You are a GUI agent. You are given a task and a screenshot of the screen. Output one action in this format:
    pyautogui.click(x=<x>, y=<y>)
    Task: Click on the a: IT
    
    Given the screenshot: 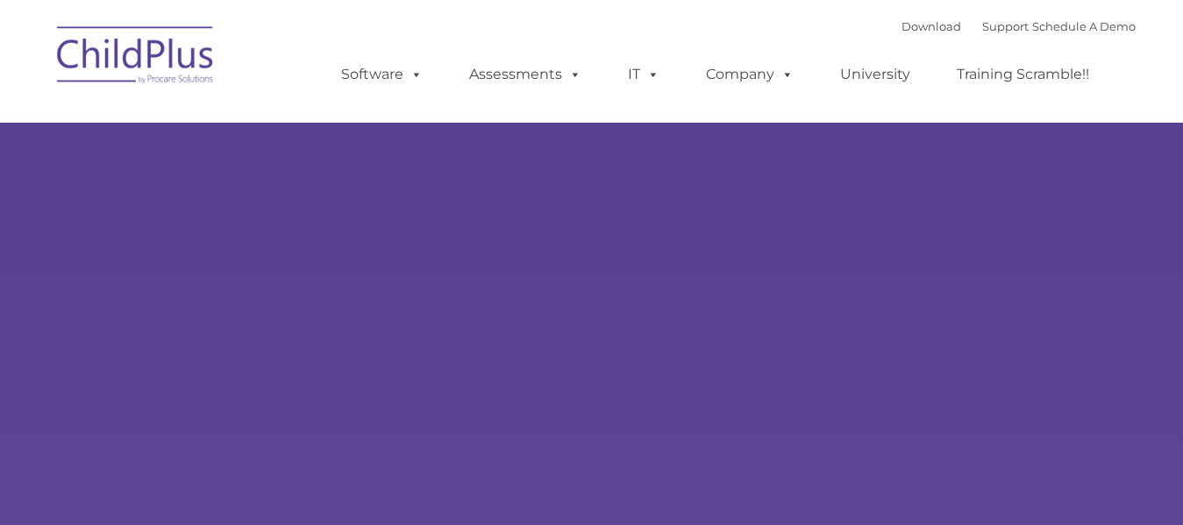 What is the action you would take?
    pyautogui.click(x=644, y=75)
    